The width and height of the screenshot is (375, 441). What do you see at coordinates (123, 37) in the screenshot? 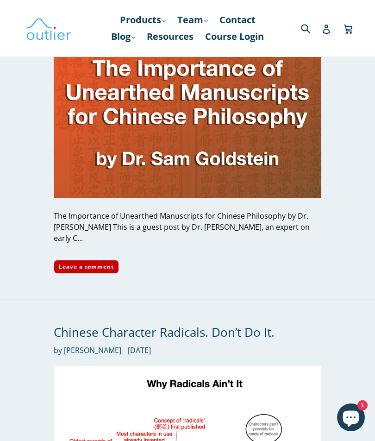
I see `a: Blog` at bounding box center [123, 37].